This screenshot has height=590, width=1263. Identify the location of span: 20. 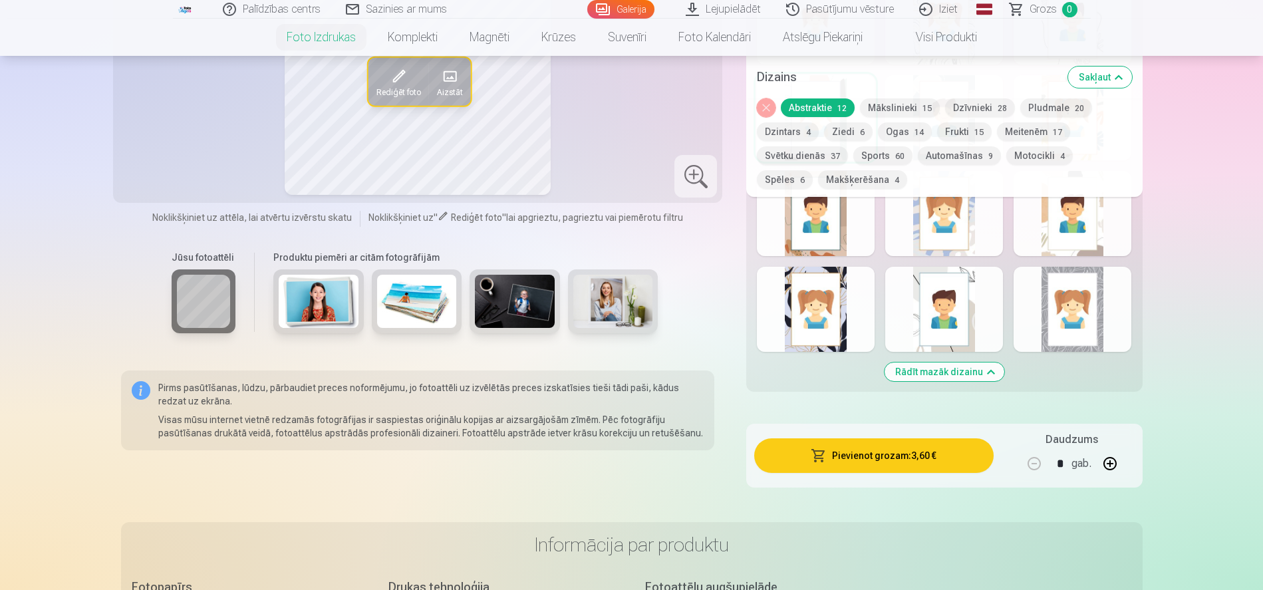
(1080, 108).